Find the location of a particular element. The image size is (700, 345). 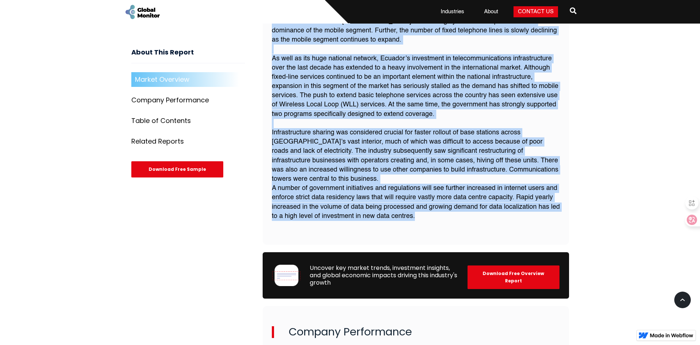

a: Table of Contents is located at coordinates (188, 121).